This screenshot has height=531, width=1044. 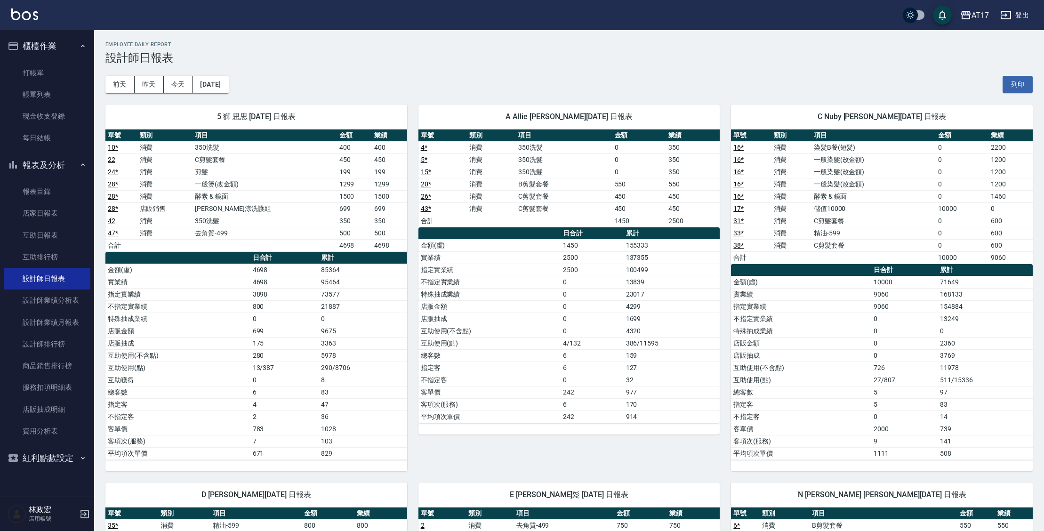 I want to click on td: 500, so click(x=355, y=233).